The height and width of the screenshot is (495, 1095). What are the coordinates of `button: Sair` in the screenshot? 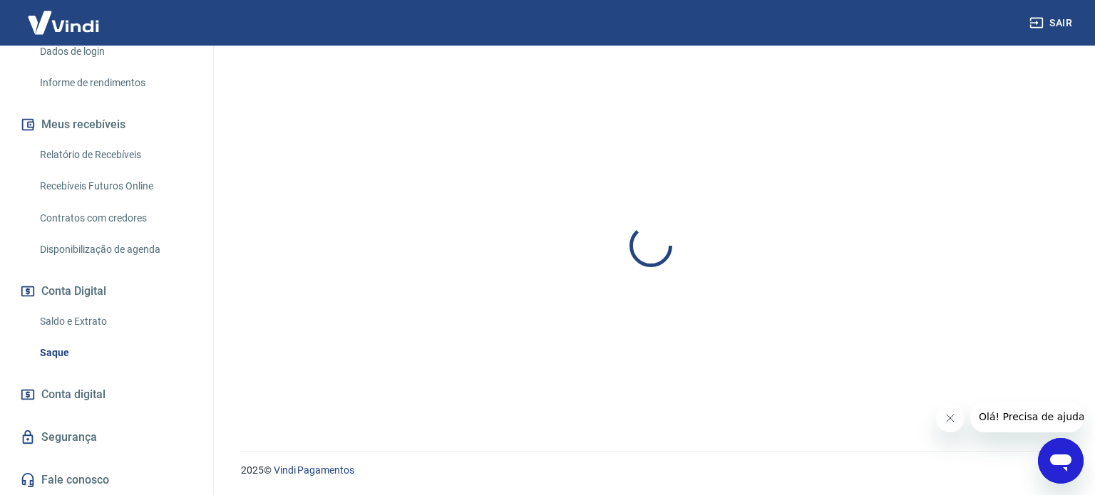 It's located at (1052, 23).